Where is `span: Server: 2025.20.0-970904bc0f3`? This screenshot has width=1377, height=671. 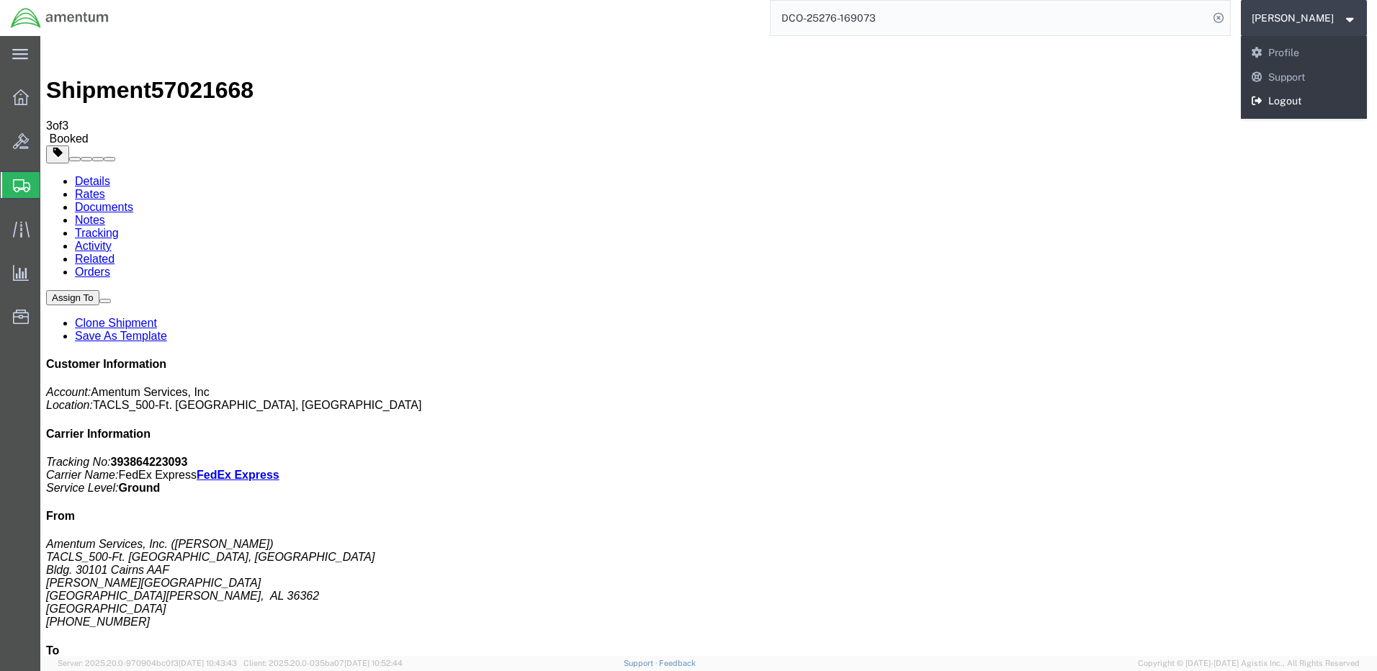
span: Server: 2025.20.0-970904bc0f3 is located at coordinates (147, 663).